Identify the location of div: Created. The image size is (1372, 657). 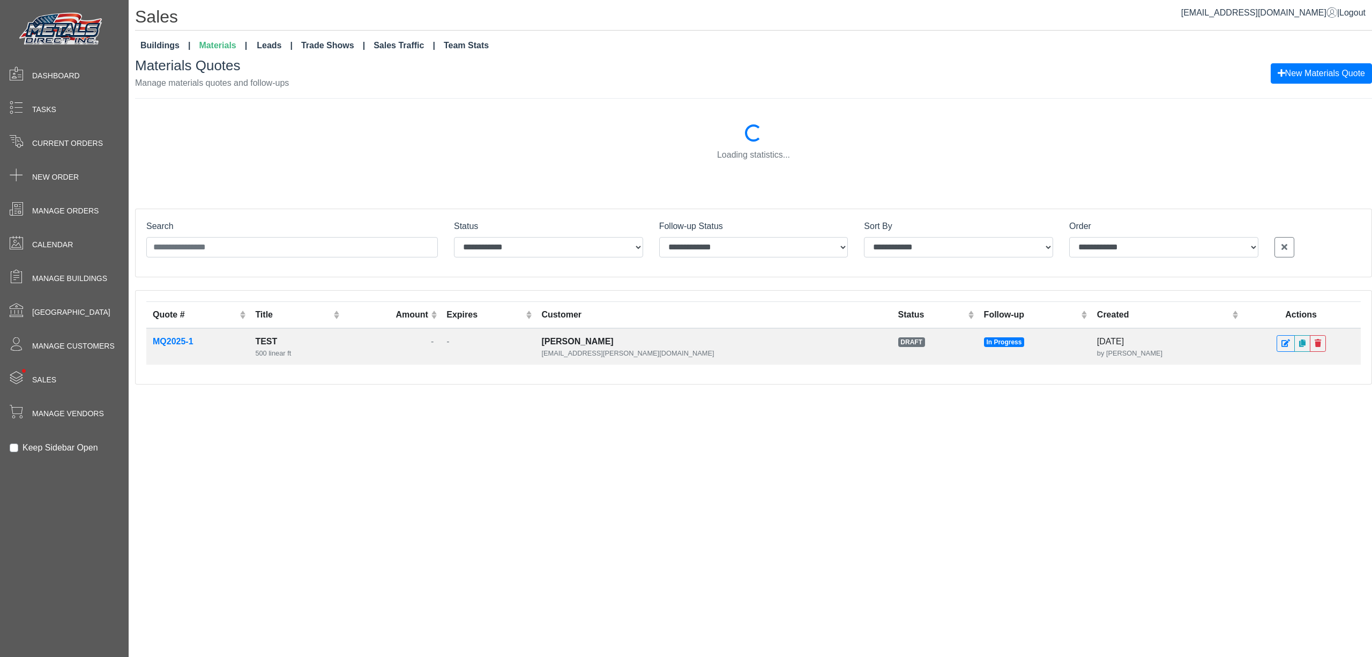
(1163, 315).